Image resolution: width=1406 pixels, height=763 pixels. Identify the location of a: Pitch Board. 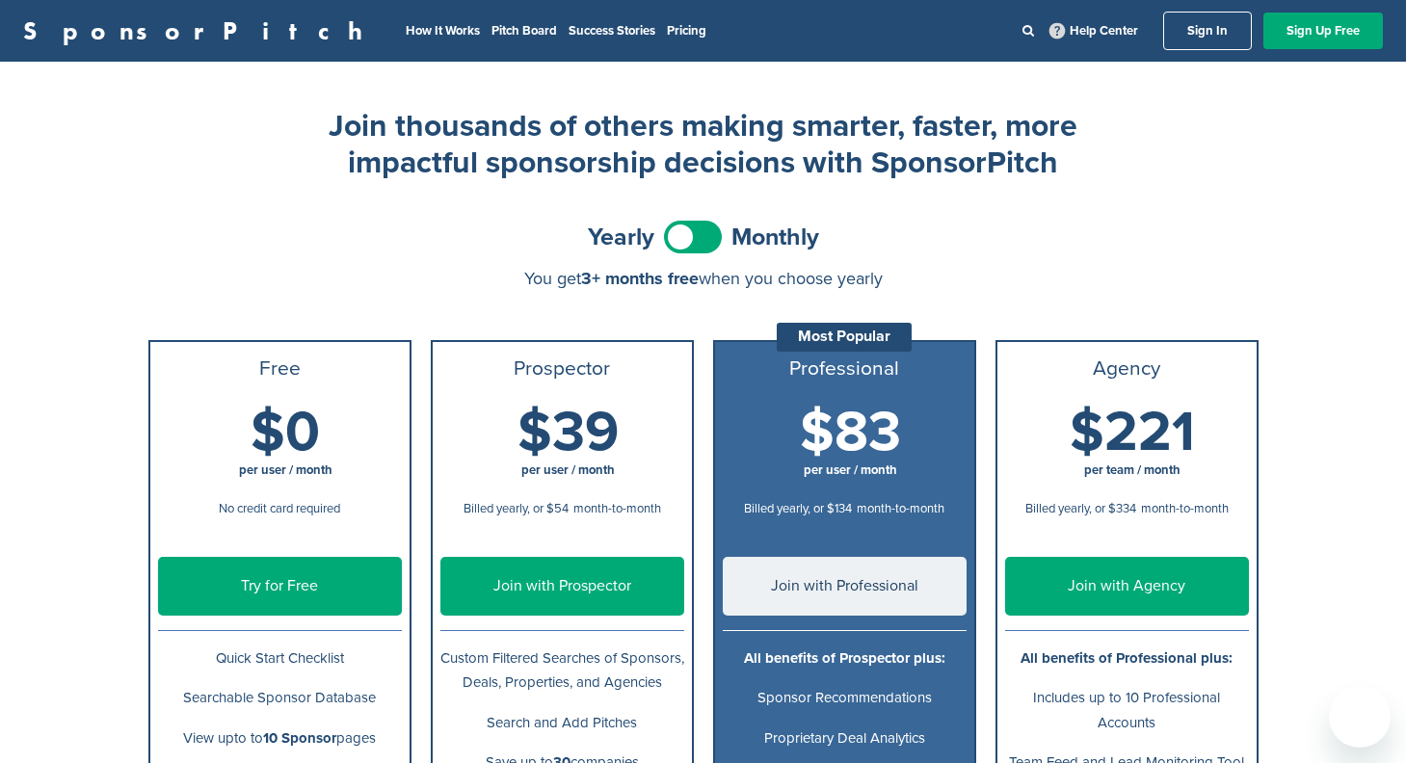
(524, 31).